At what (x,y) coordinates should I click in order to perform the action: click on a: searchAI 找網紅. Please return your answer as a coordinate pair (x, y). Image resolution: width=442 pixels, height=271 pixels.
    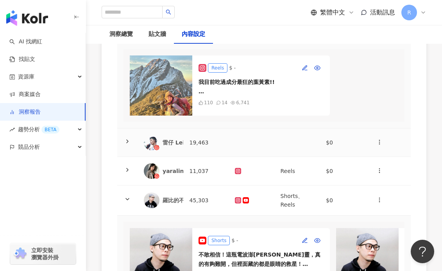
    Looking at the image, I should click on (26, 42).